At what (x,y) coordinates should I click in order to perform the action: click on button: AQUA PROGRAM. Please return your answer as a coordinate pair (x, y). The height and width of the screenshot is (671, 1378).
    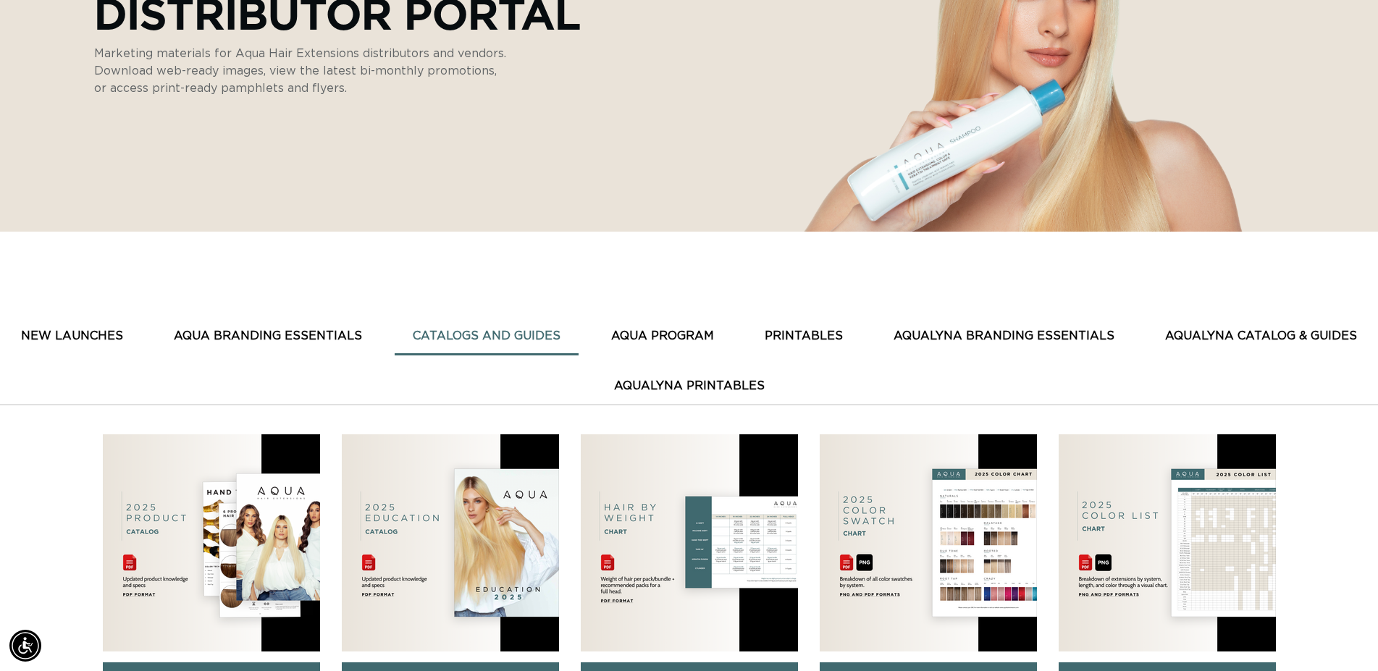
    Looking at the image, I should click on (662, 336).